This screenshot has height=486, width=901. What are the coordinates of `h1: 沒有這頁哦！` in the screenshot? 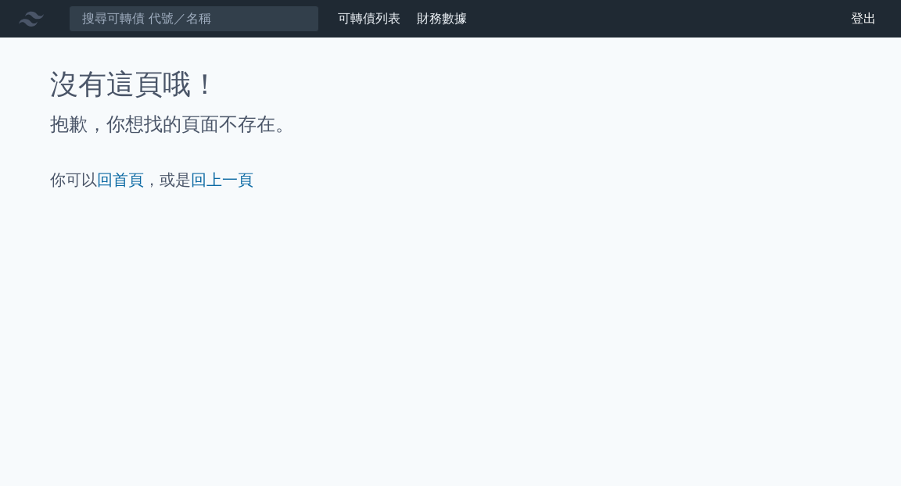 It's located at (450, 84).